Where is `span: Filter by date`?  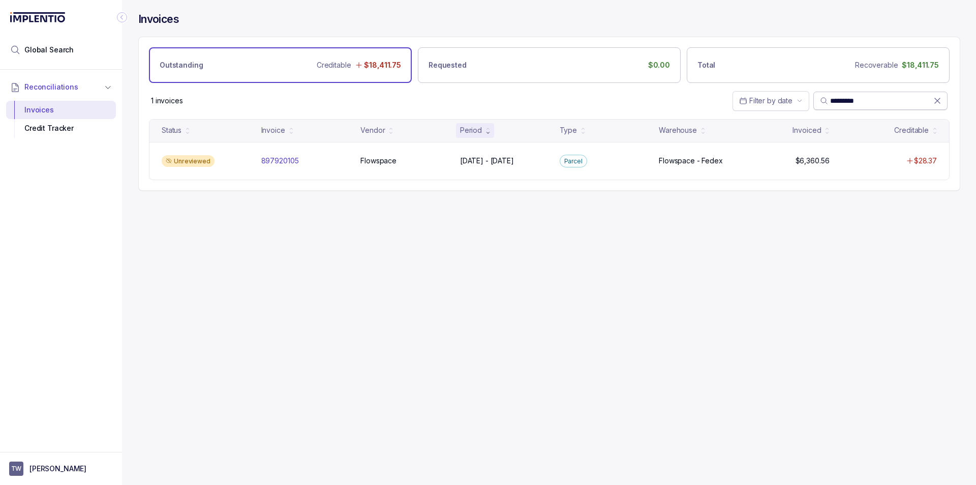
span: Filter by date is located at coordinates (771, 100).